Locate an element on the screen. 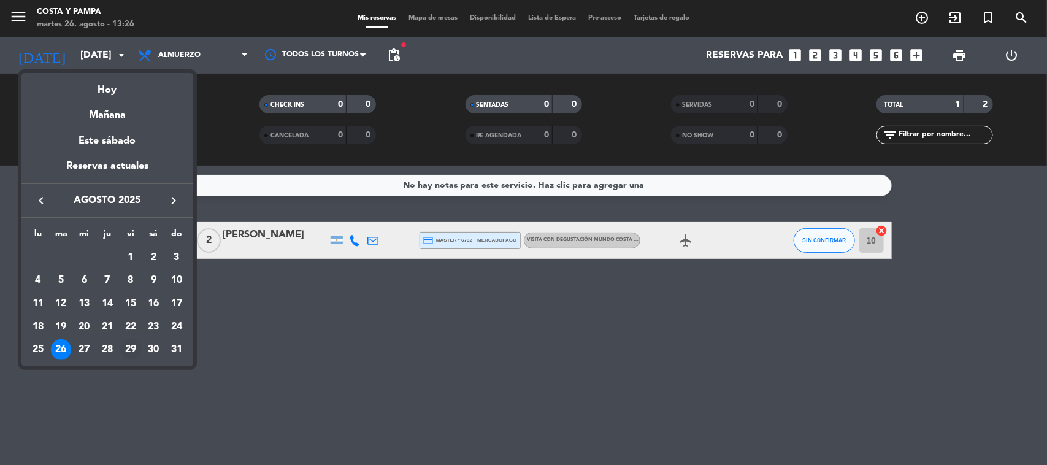  th: miércoles is located at coordinates (84, 236).